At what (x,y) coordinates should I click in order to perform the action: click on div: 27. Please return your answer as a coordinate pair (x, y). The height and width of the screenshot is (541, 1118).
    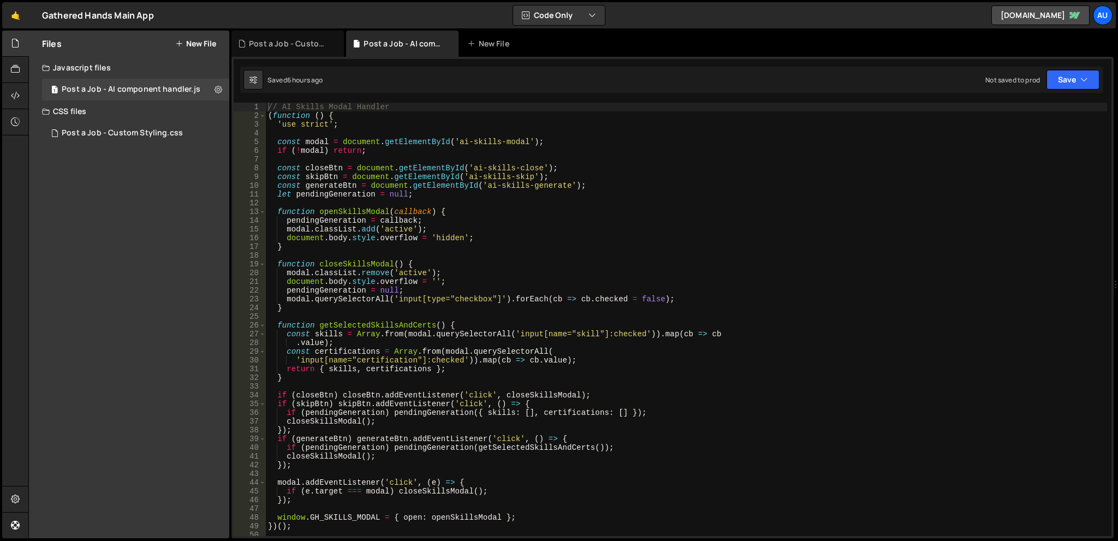
    Looking at the image, I should click on (249, 334).